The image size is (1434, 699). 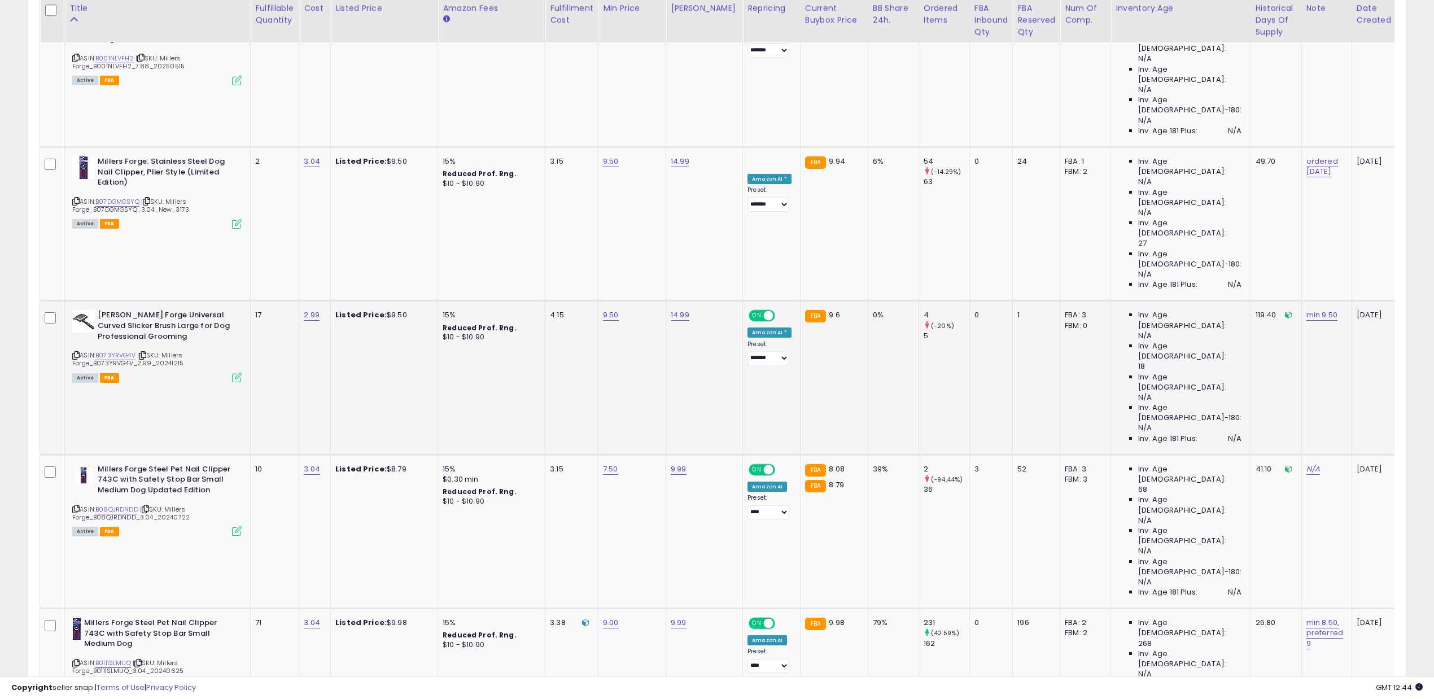 What do you see at coordinates (171, 687) in the screenshot?
I see `a: Privacy Policy` at bounding box center [171, 687].